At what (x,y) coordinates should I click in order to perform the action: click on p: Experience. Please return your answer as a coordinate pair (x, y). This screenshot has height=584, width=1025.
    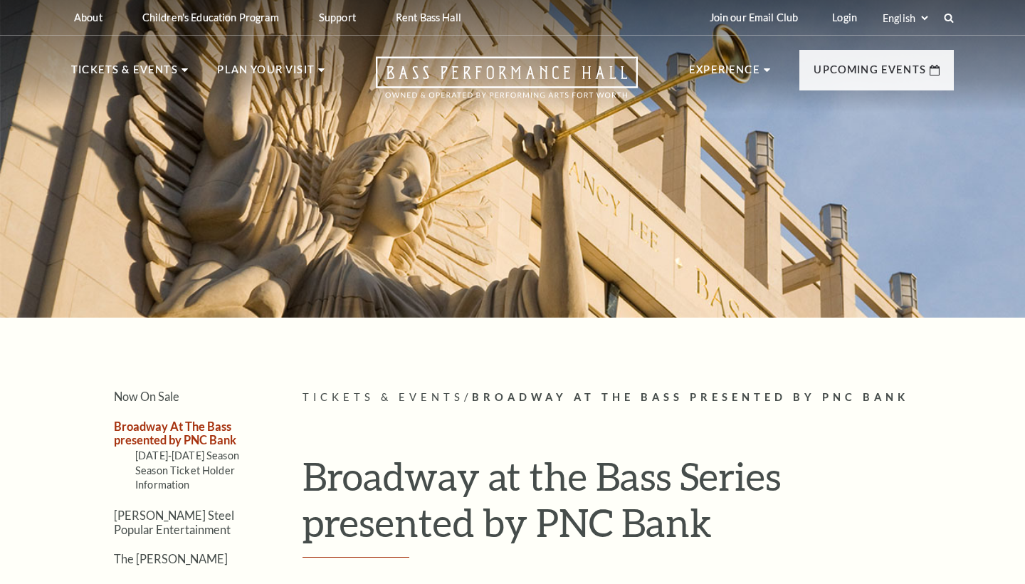
    Looking at the image, I should click on (725, 74).